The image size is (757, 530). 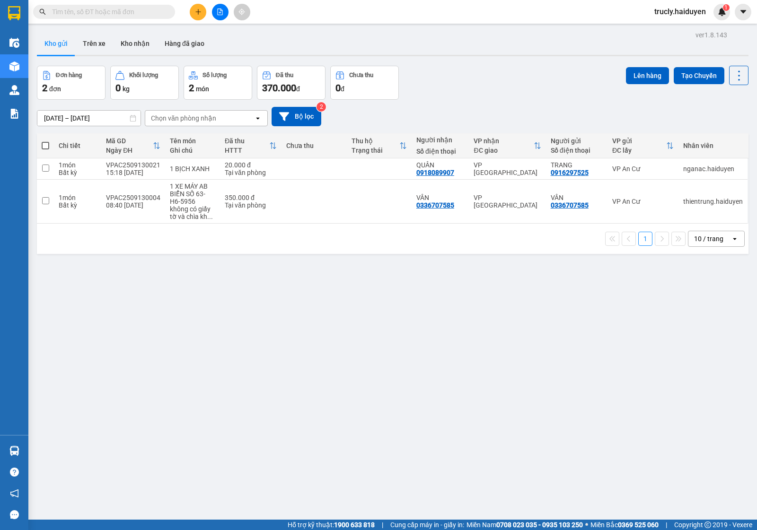 What do you see at coordinates (625, 525) in the screenshot?
I see `span: Miền Bắc` at bounding box center [625, 525].